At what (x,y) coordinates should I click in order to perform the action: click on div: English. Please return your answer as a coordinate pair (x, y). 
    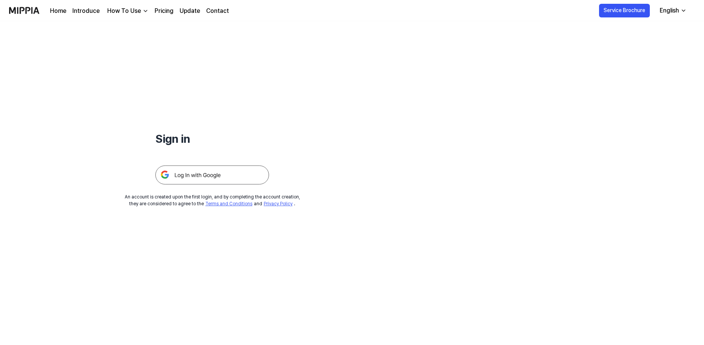
    Looking at the image, I should click on (669, 11).